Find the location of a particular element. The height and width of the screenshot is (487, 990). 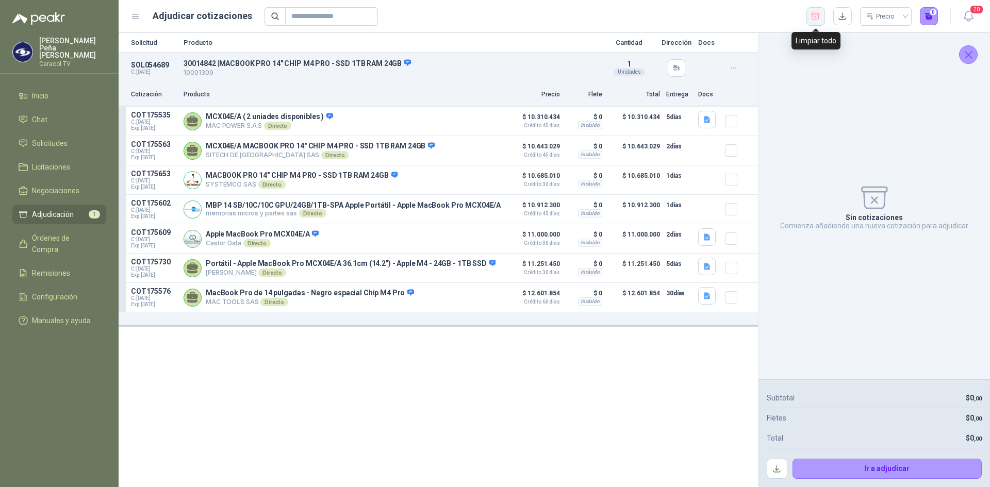

p: MAC POWER S.A.S is located at coordinates (269, 126).